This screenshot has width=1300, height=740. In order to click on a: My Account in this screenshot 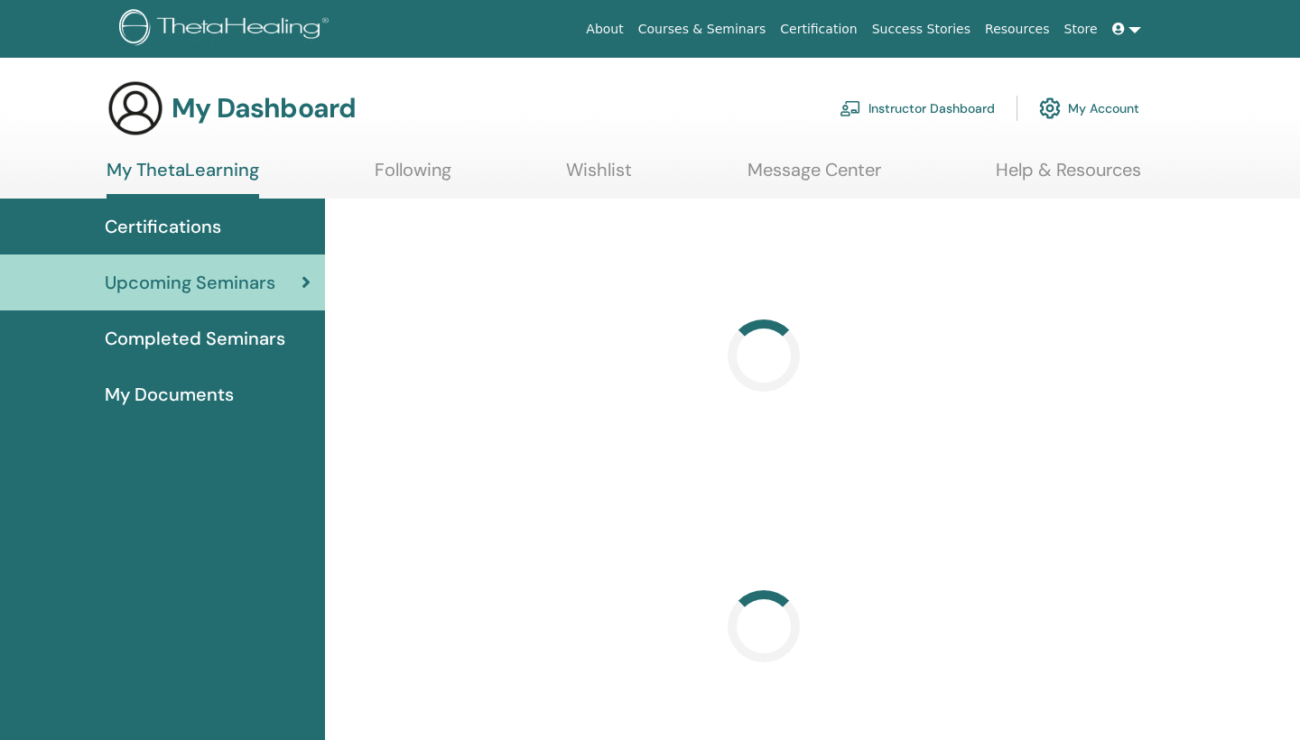, I will do `click(1089, 108)`.